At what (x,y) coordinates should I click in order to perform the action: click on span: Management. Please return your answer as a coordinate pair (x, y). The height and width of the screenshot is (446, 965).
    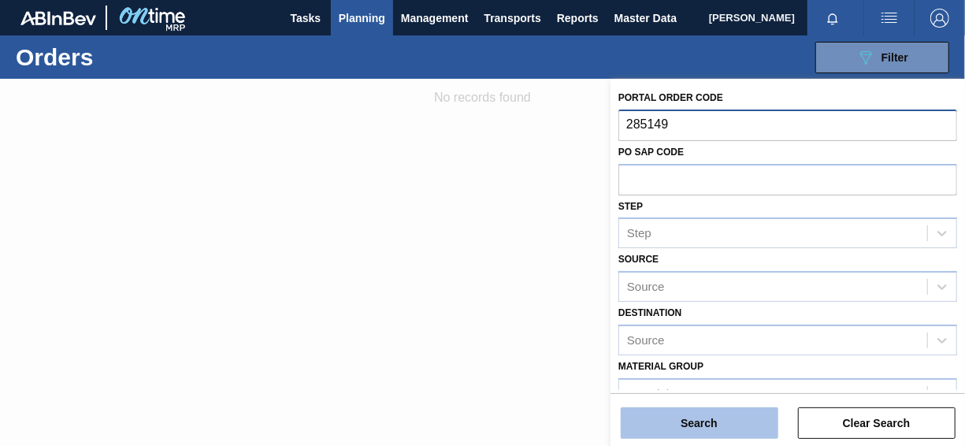
    Looking at the image, I should click on (435, 18).